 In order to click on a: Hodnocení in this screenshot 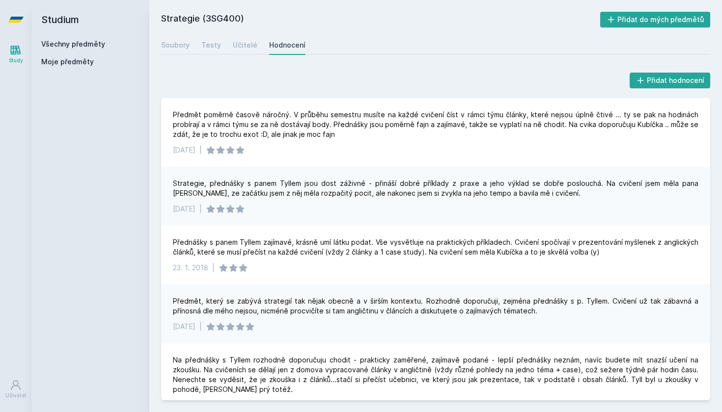, I will do `click(287, 45)`.